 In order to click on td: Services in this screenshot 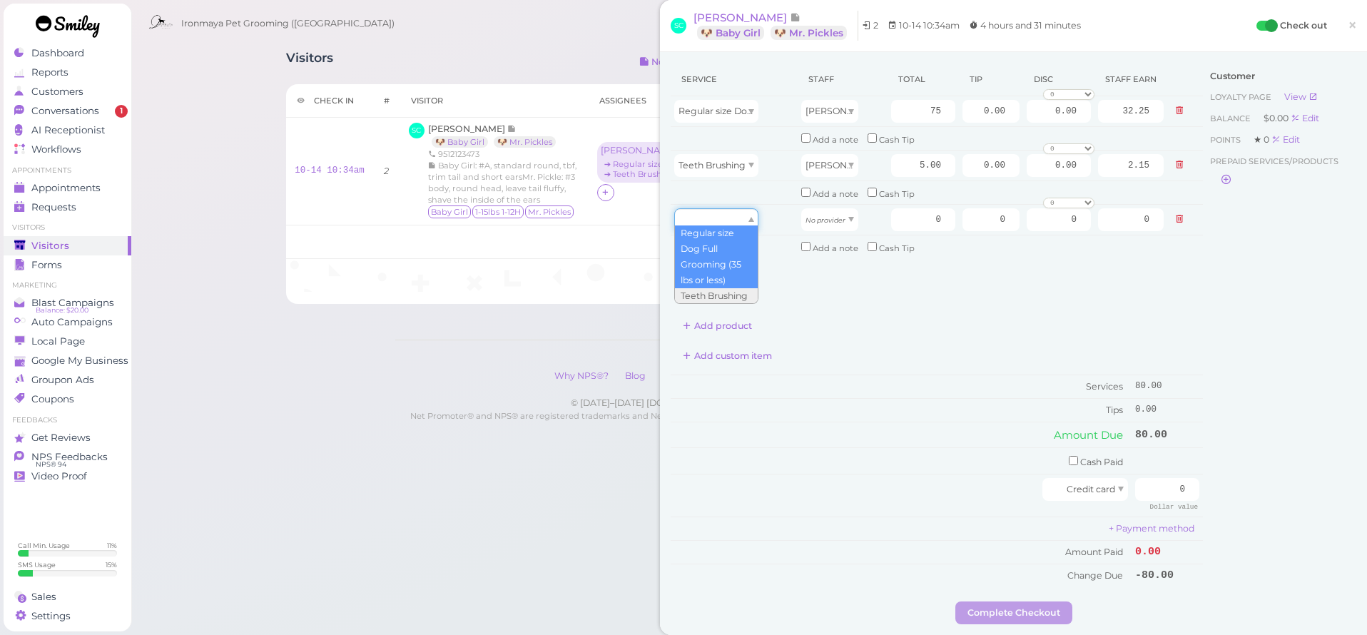, I will do `click(901, 386)`.